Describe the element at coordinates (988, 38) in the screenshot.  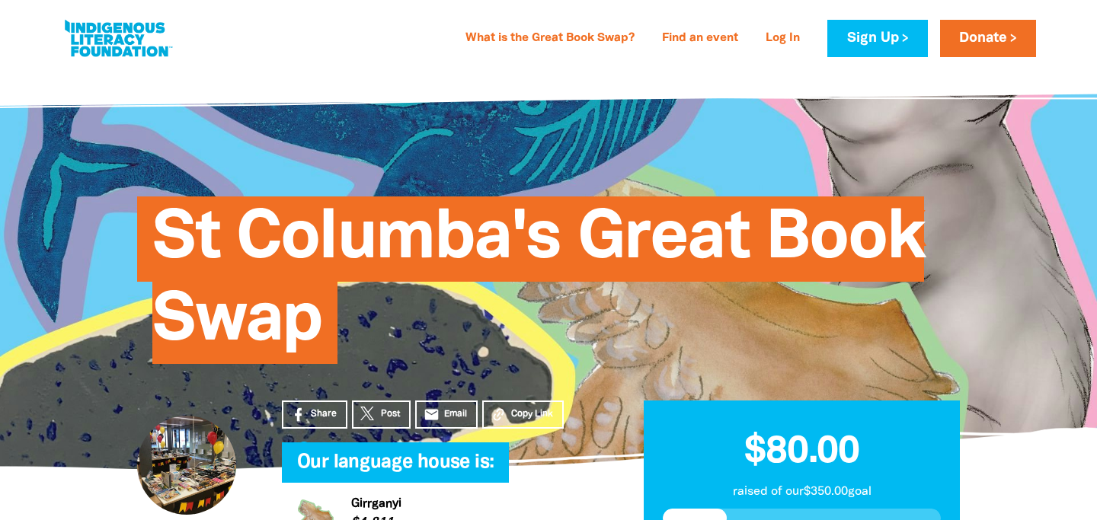
I see `a: Donate` at that location.